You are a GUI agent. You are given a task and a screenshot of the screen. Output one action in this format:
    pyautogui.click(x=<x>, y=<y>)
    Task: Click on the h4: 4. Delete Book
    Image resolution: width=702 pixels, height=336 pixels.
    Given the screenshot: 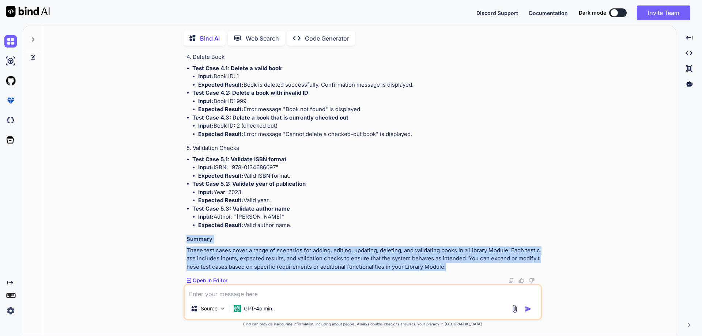 What is the action you would take?
    pyautogui.click(x=363, y=57)
    